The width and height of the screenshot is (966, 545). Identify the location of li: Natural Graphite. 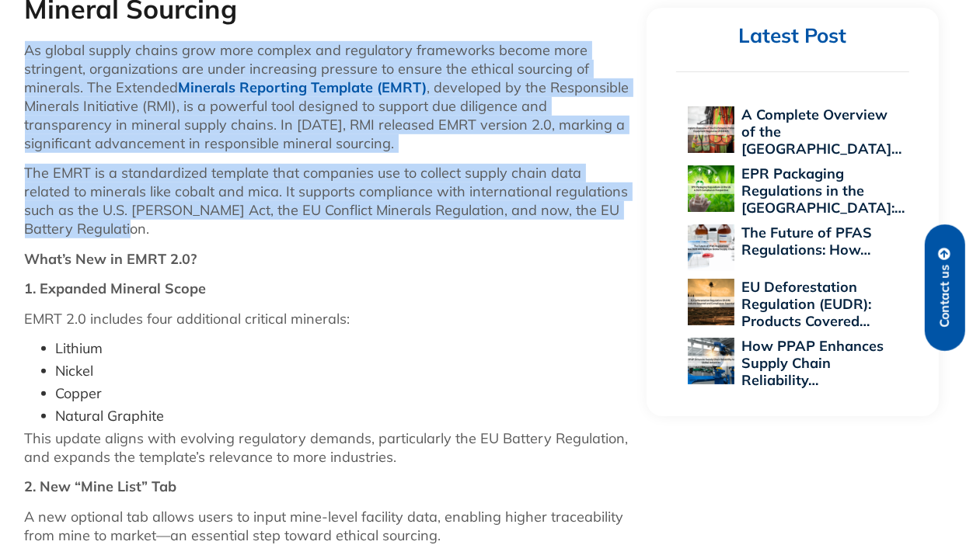
(343, 416).